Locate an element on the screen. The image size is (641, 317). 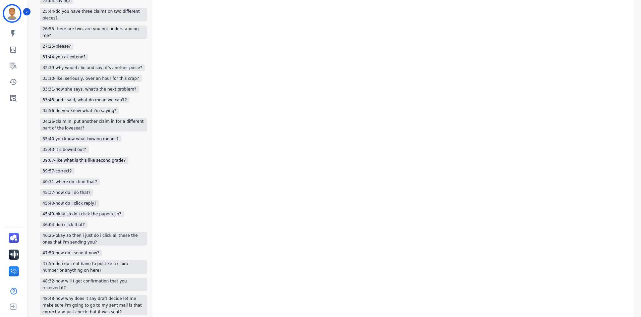
div: 46:04-do i click that? is located at coordinates (64, 225).